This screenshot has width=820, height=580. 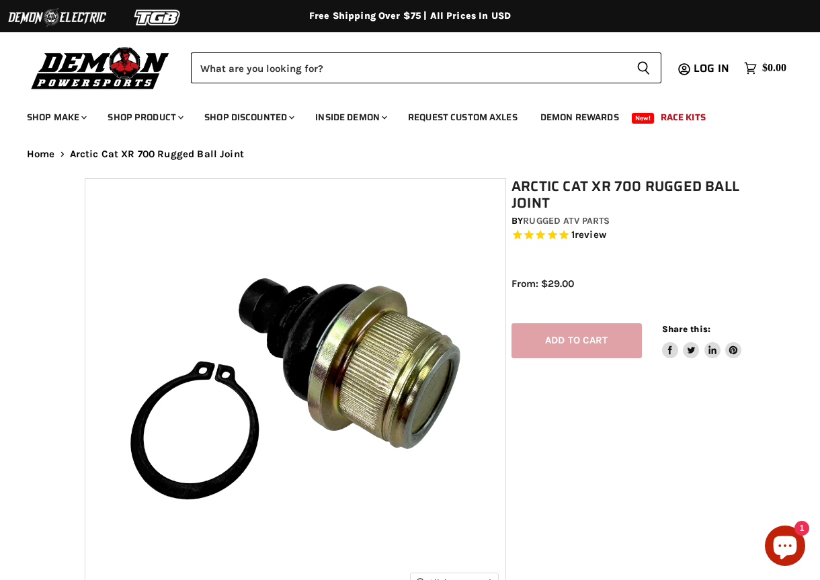 What do you see at coordinates (56, 117) in the screenshot?
I see `a: Shop Make` at bounding box center [56, 117].